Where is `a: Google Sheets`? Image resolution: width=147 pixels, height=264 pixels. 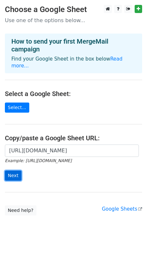 a: Google Sheets is located at coordinates (122, 209).